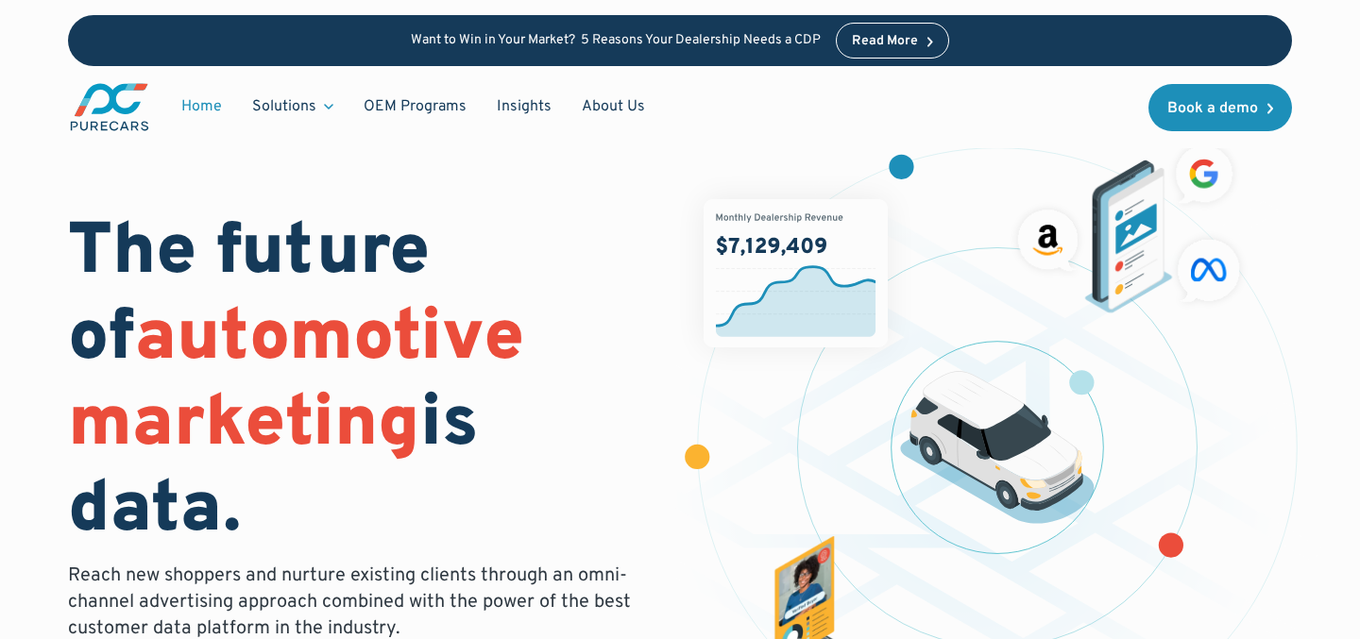 This screenshot has height=639, width=1360. Describe the element at coordinates (201, 107) in the screenshot. I see `a: Home` at that location.